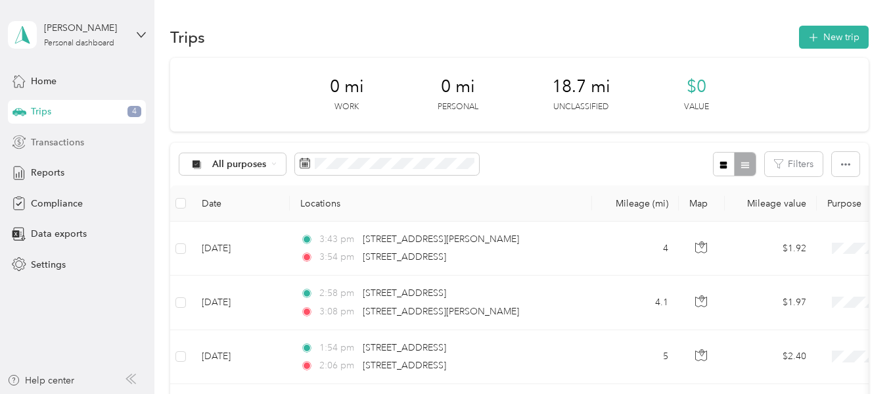 The width and height of the screenshot is (891, 394). Describe the element at coordinates (57, 142) in the screenshot. I see `span: Transactions` at that location.